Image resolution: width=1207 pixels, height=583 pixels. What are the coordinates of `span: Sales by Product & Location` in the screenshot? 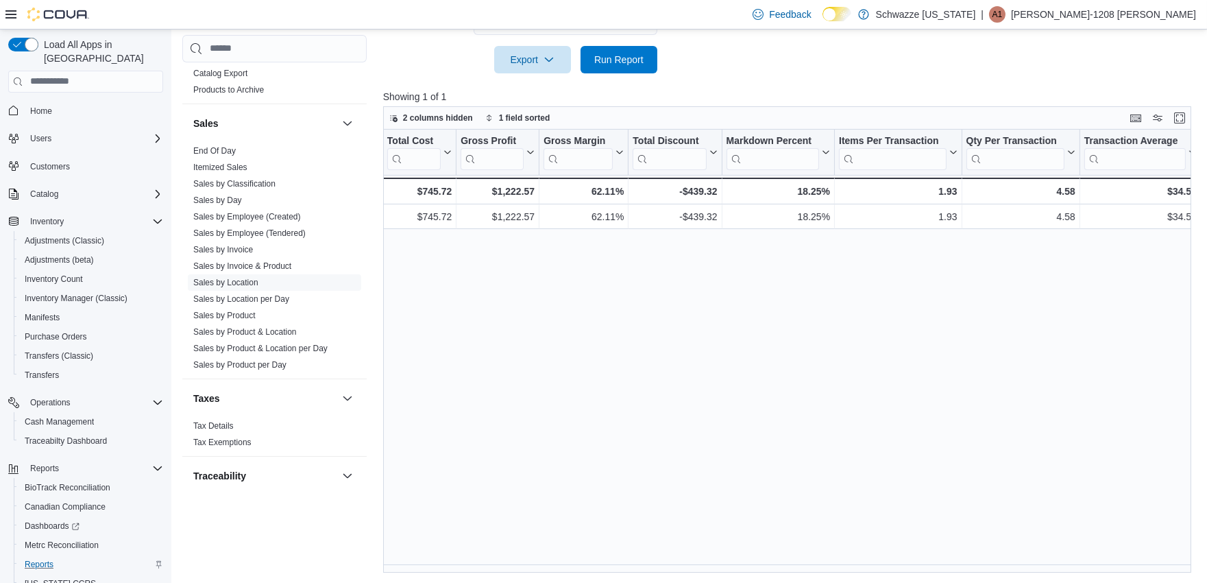 It's located at (245, 331).